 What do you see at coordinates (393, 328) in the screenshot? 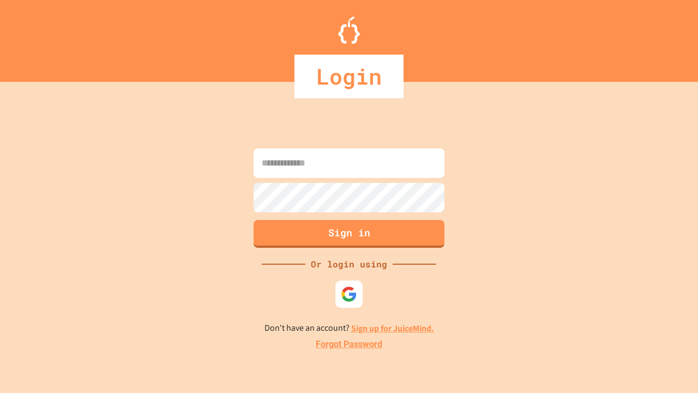
I see `a: Sign up for JuiceMind.` at bounding box center [393, 328].